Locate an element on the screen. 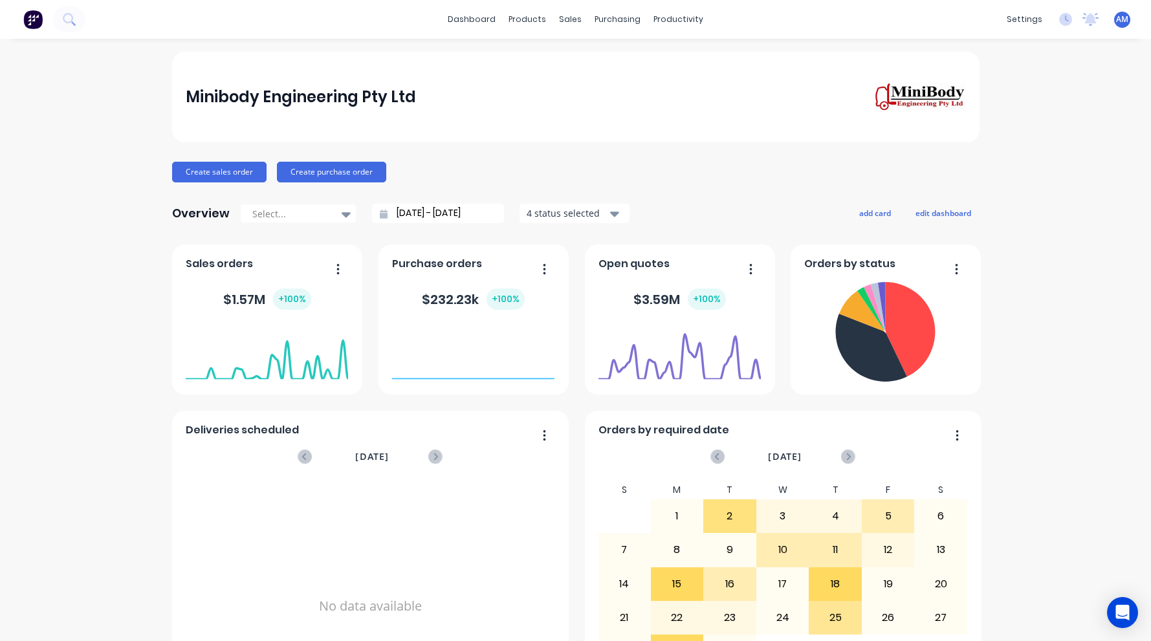  div: 9 is located at coordinates (730, 550).